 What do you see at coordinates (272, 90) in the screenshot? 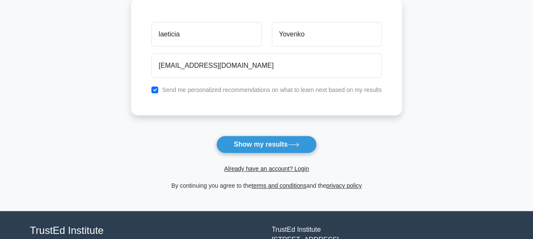
I see `label: Send me personalized recommendations on what to learn next based on my results` at bounding box center [272, 90].